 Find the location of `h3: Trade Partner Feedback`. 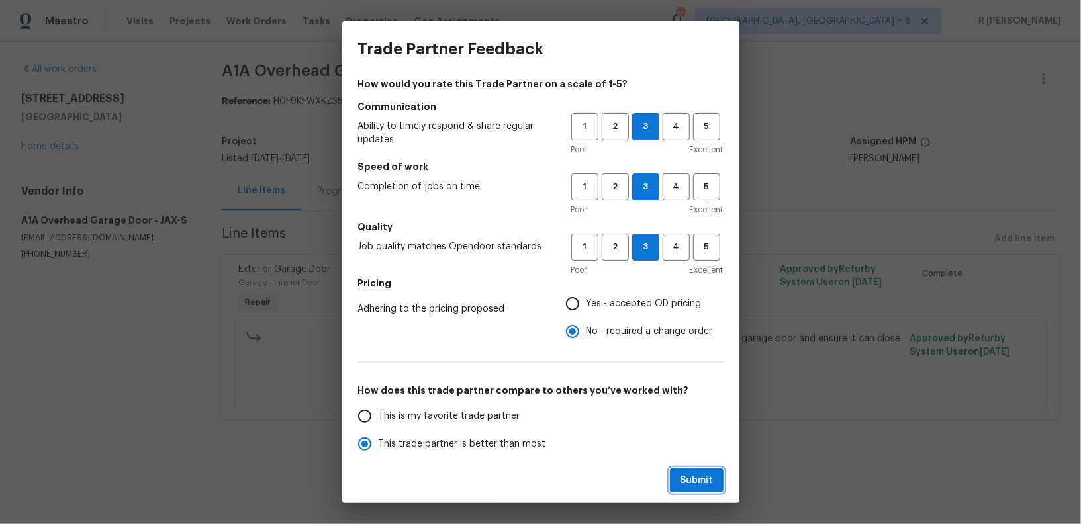

h3: Trade Partner Feedback is located at coordinates (451, 49).